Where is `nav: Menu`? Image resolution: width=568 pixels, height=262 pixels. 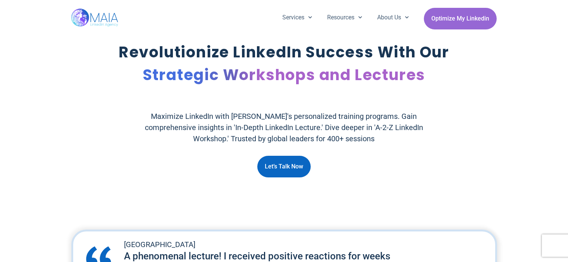
nav: Menu is located at coordinates (346, 18).